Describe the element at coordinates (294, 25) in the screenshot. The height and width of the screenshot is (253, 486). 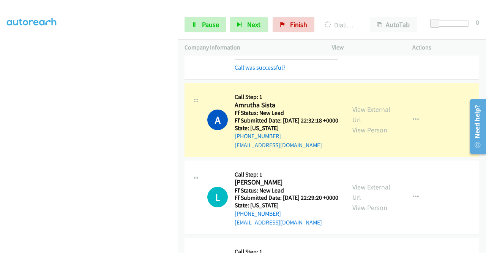
I see `a: Finish` at that location.